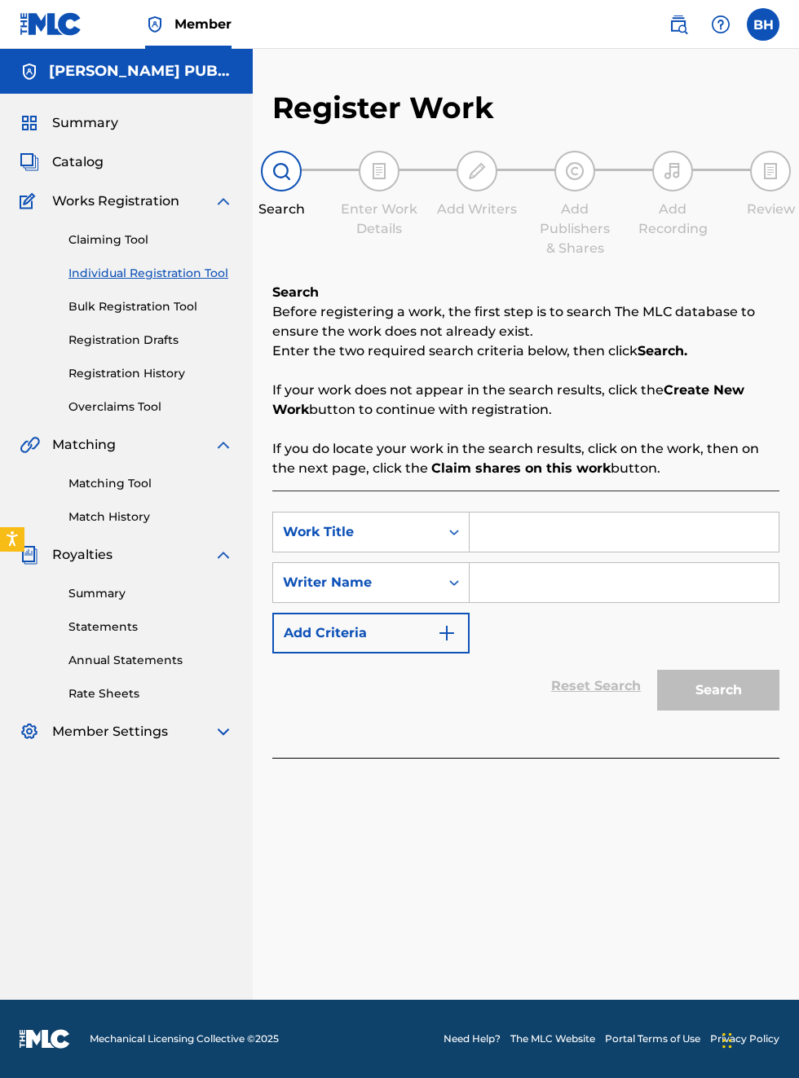 Image resolution: width=799 pixels, height=1078 pixels. What do you see at coordinates (155, 24) in the screenshot?
I see `img: Top Rightsholder` at bounding box center [155, 24].